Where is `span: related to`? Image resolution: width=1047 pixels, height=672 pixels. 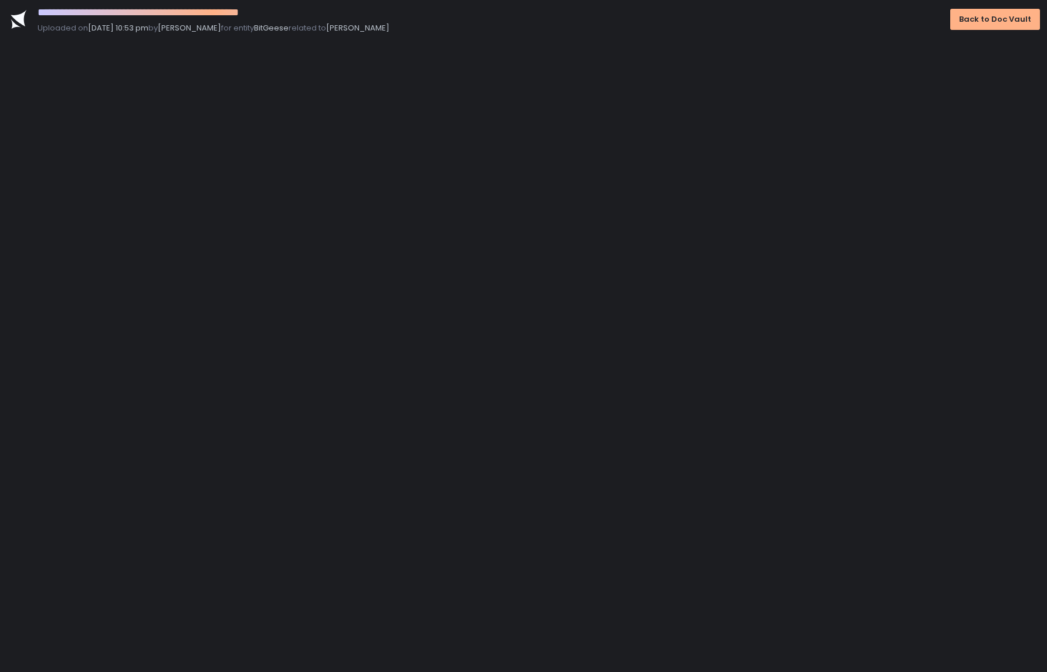 span: related to is located at coordinates (307, 28).